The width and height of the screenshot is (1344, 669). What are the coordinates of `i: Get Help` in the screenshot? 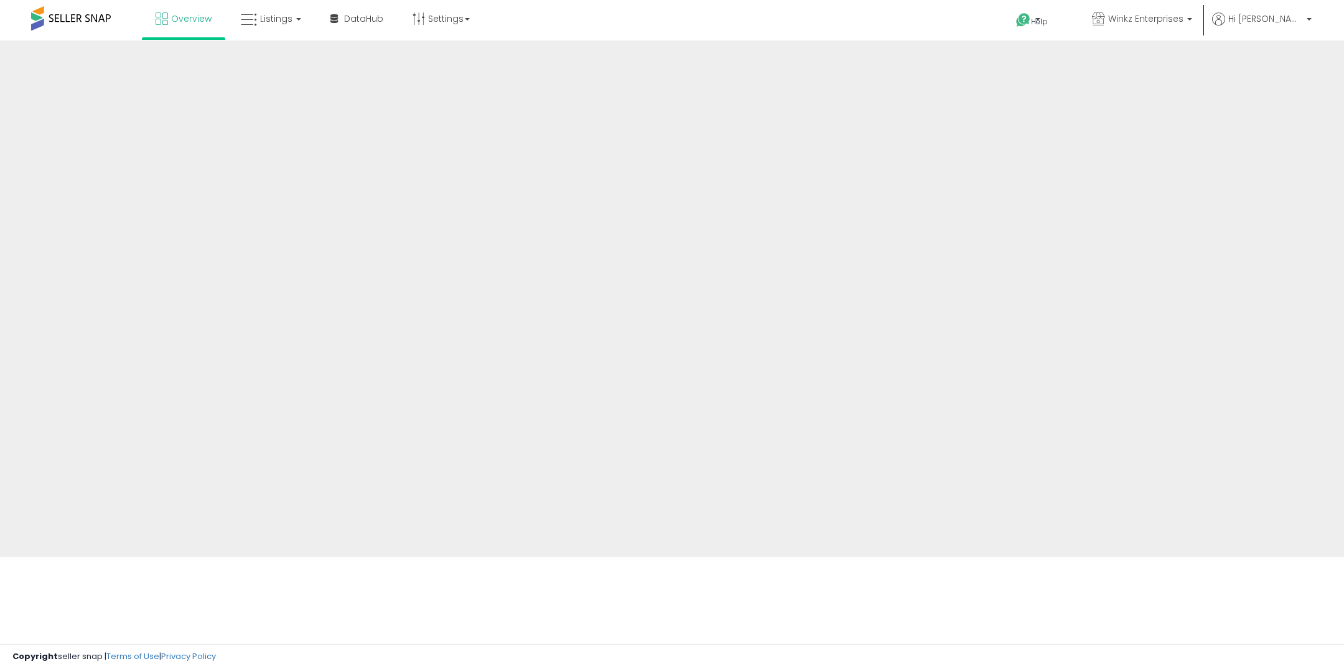 It's located at (1023, 20).